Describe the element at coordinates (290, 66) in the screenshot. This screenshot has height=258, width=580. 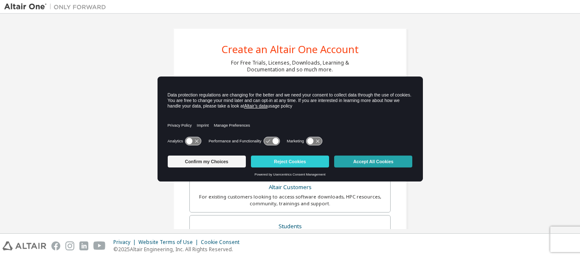
I see `div: For Free Trials, Licenses, Downloads, Learning & Documentation and so much more.` at that location.